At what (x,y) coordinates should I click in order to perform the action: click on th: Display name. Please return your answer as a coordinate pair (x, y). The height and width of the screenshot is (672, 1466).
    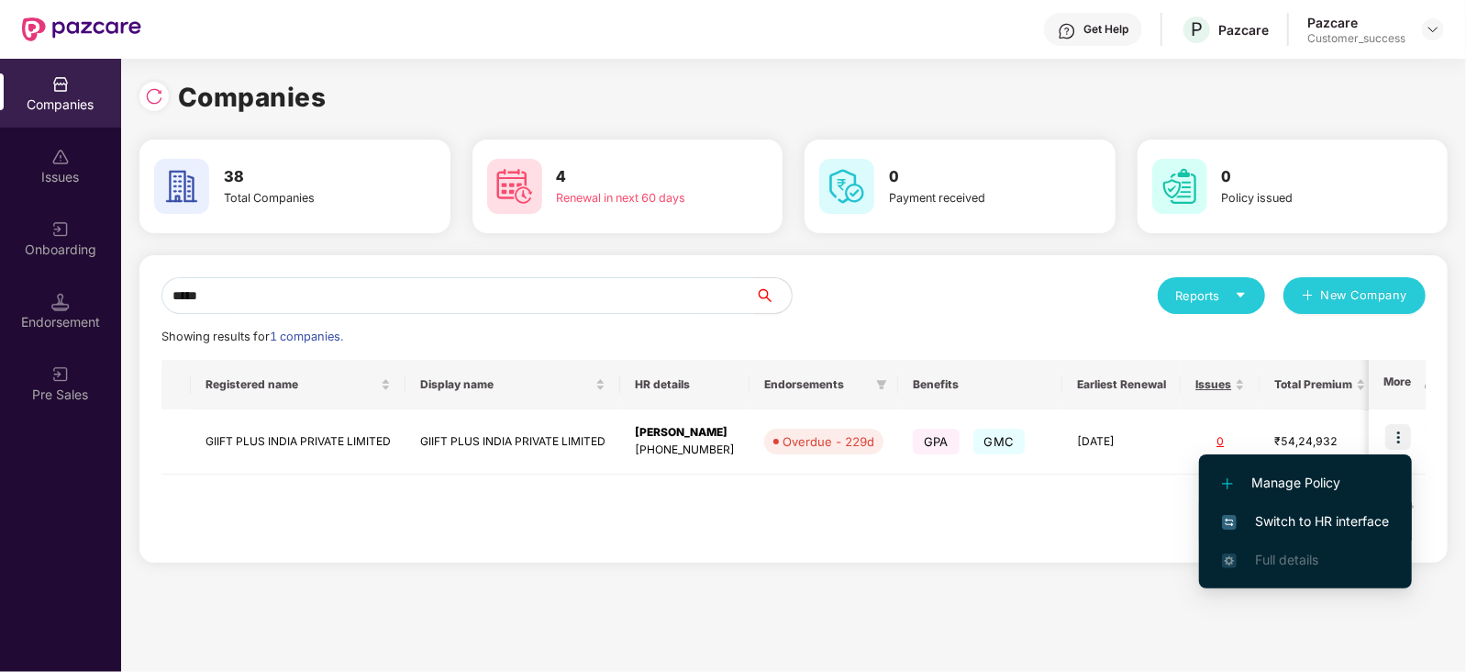
    Looking at the image, I should click on (513, 384).